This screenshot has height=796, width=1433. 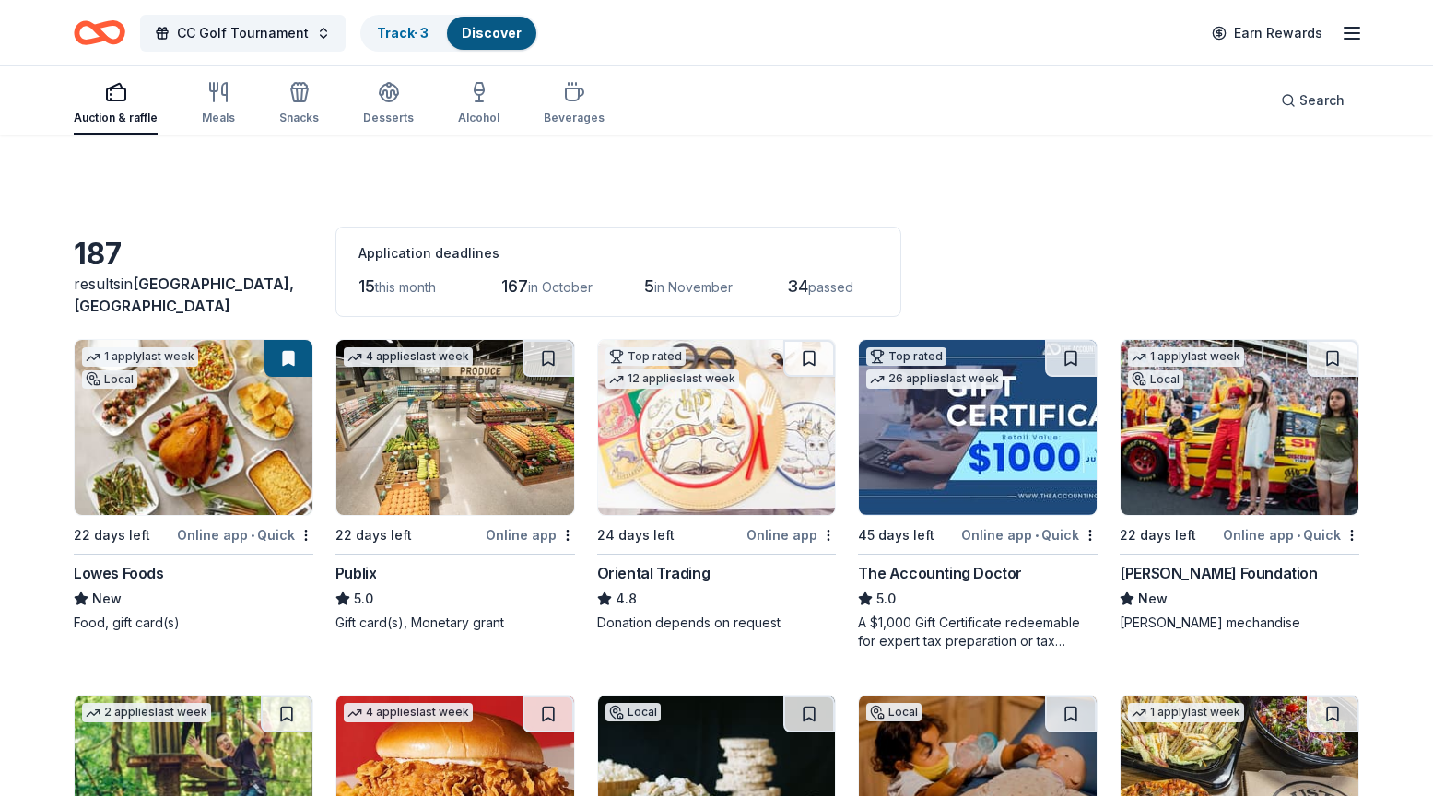 What do you see at coordinates (574, 104) in the screenshot?
I see `button: Beverages` at bounding box center [574, 104].